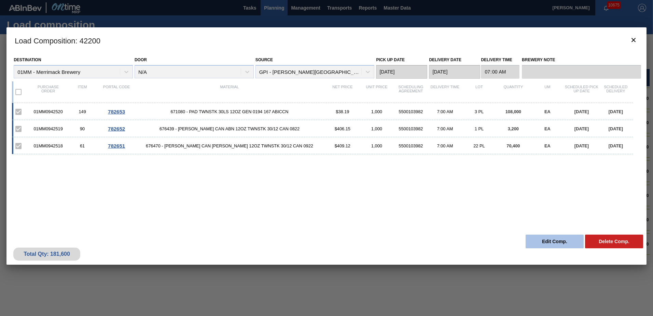  What do you see at coordinates (48, 92) in the screenshot?
I see `div: Purchase order` at bounding box center [48, 92].